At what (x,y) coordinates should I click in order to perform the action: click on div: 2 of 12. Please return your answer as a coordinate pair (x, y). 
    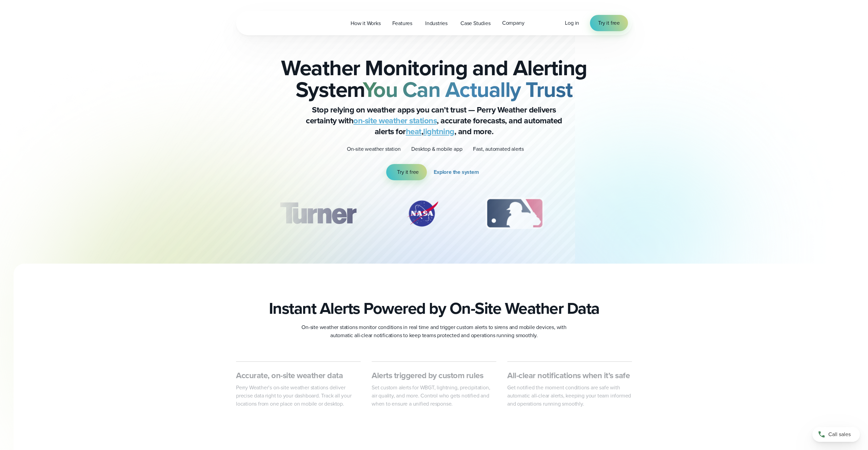
    Looking at the image, I should click on (422, 214).